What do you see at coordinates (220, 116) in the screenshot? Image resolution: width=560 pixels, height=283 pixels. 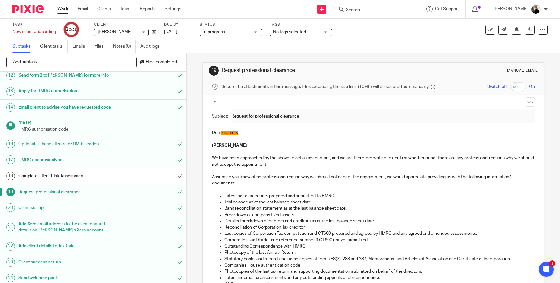 I see `label: Subject:` at bounding box center [220, 116].